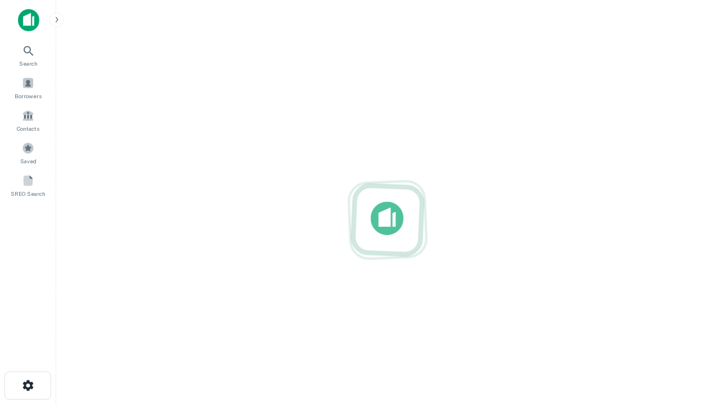 Image resolution: width=719 pixels, height=404 pixels. I want to click on span: Saved, so click(28, 161).